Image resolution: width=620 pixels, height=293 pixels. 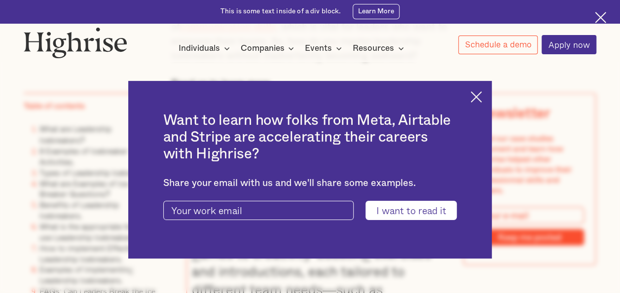 I want to click on input: Your work email, so click(x=259, y=210).